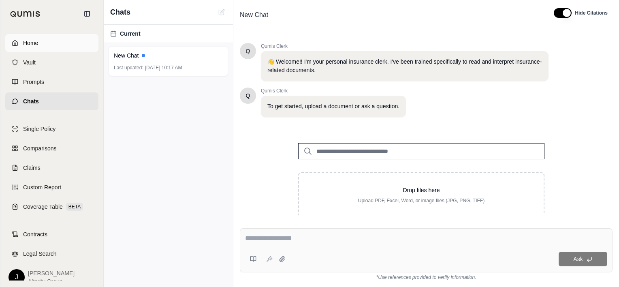  I want to click on a: Vault, so click(52, 62).